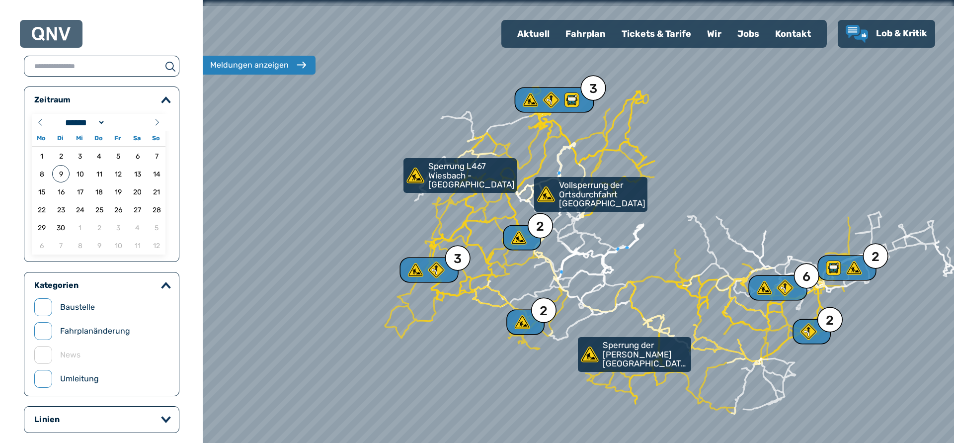  I want to click on span: So, so click(156, 138).